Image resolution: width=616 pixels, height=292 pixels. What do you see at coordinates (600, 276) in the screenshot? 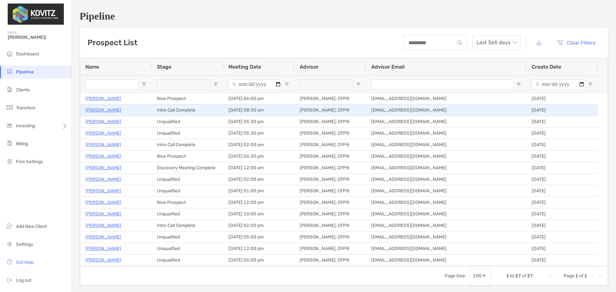
I see `div: Last Page` at bounding box center [600, 276].